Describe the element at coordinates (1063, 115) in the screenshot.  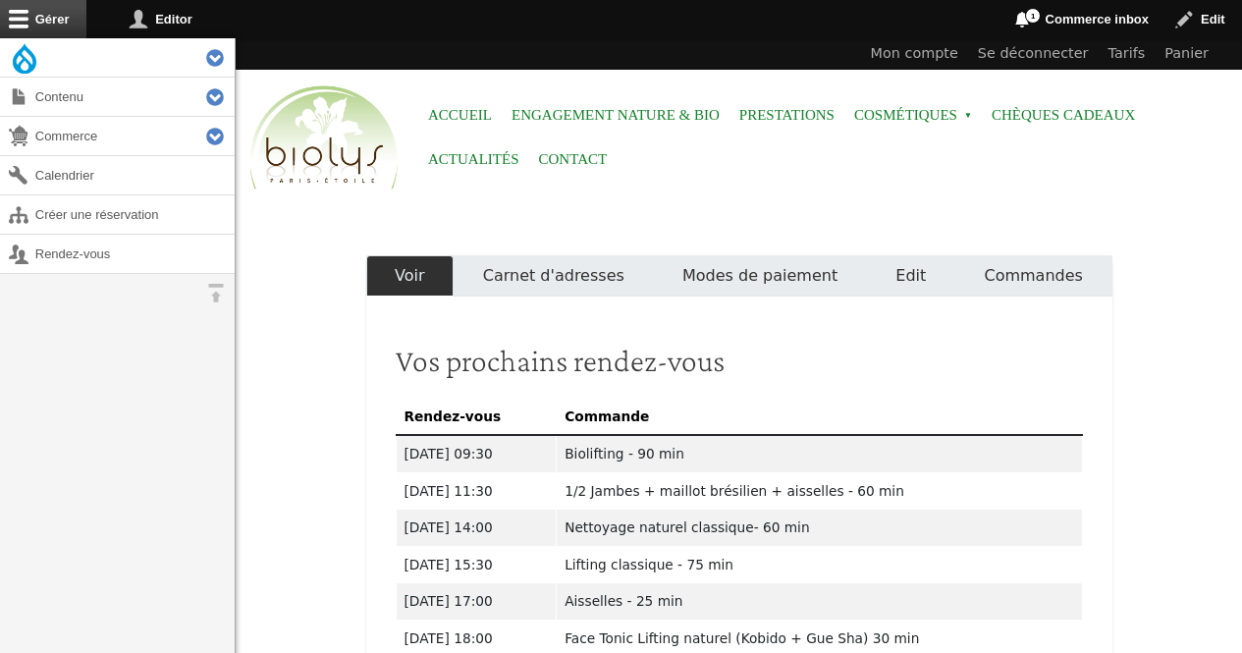
I see `a: Chèques cadeaux` at that location.